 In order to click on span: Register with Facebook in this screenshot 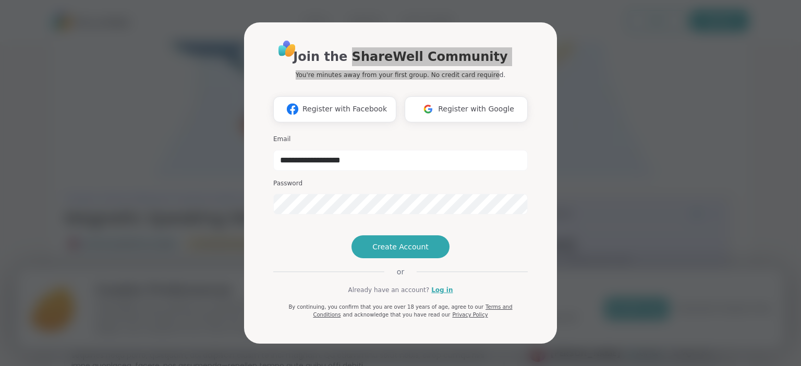, I will do `click(345, 109)`.